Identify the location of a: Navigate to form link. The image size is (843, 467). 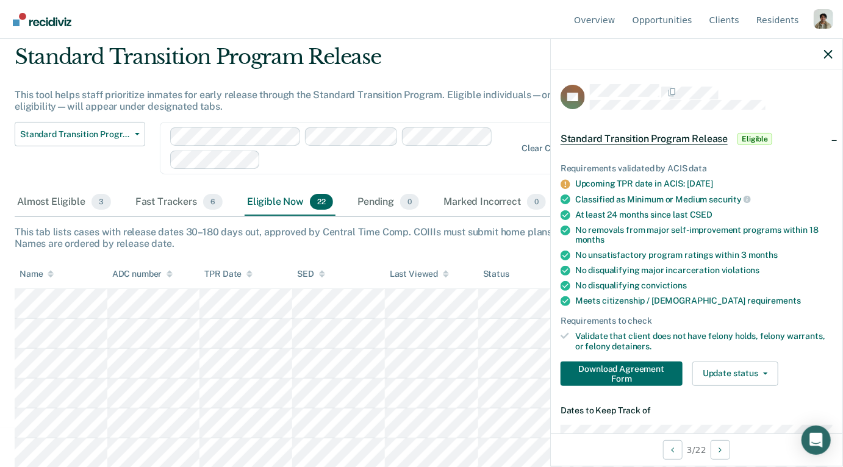
(624, 374).